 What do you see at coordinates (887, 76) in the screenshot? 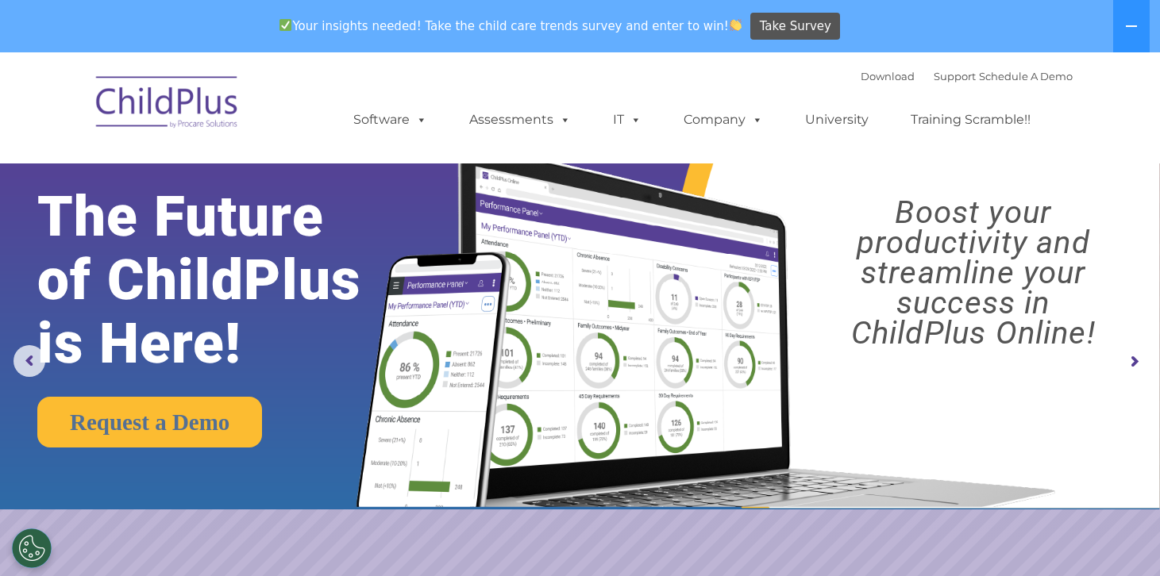
I see `a: Download` at bounding box center [887, 76].